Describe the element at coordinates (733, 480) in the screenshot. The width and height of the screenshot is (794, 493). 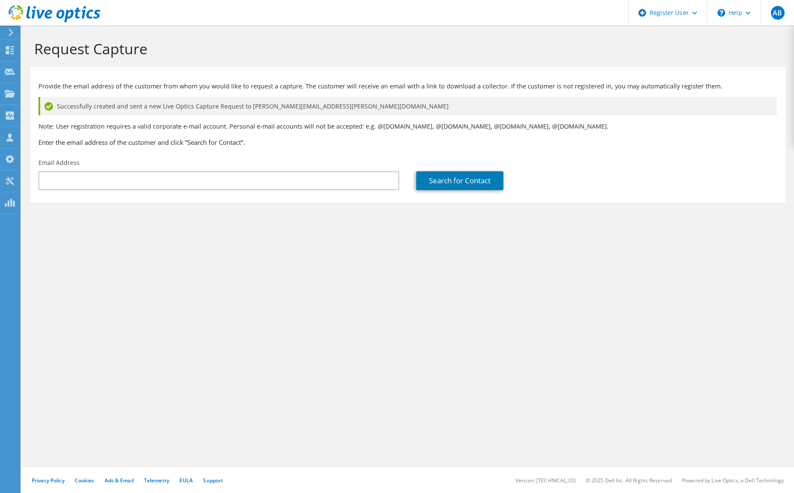
I see `li: Powered by Live Optics, a Dell Technology` at that location.